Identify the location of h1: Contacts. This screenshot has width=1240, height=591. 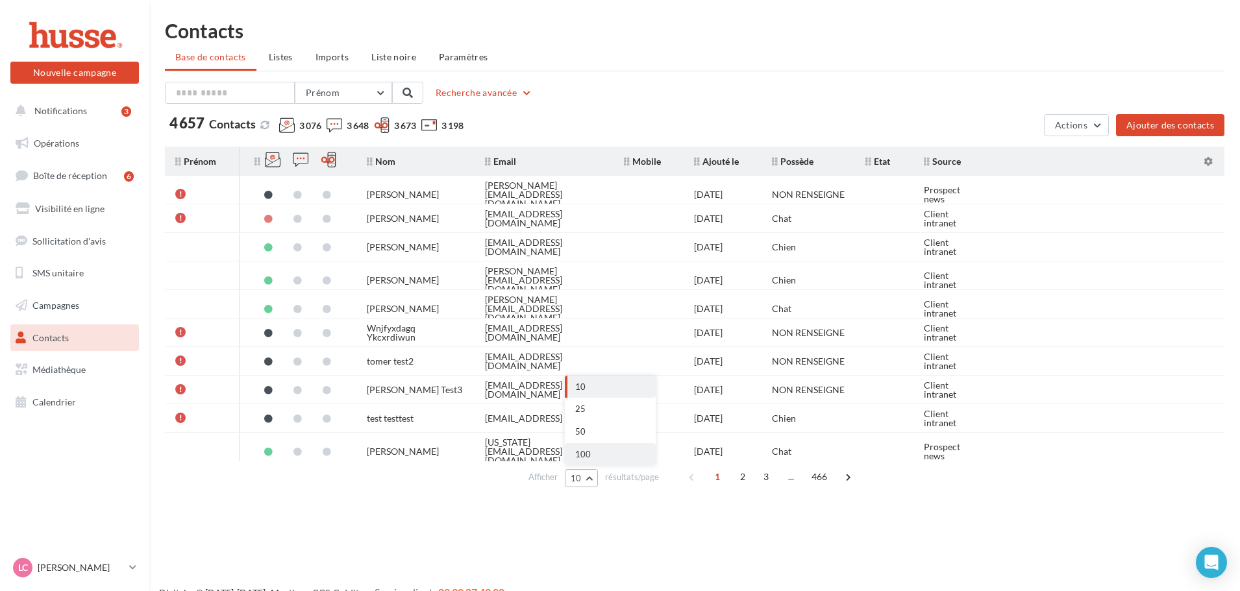
(695, 31).